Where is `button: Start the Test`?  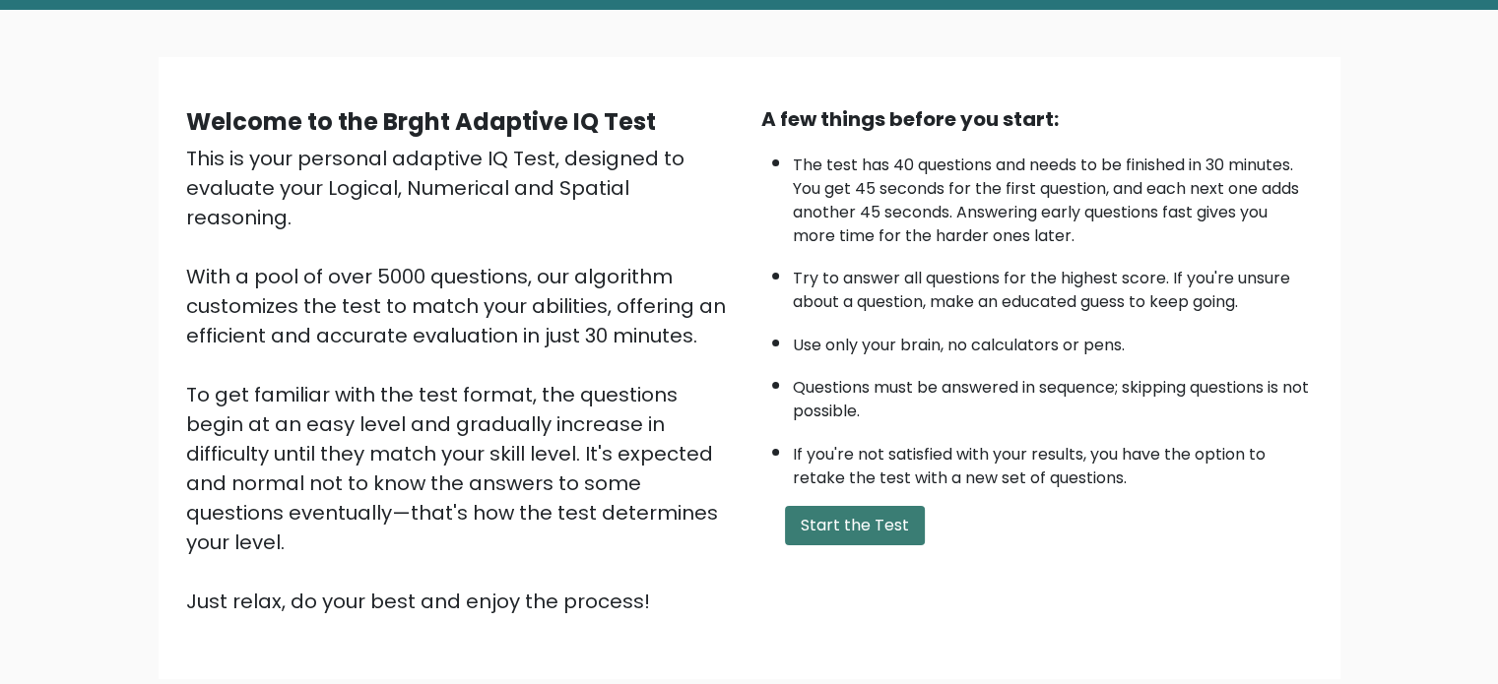 button: Start the Test is located at coordinates (855, 526).